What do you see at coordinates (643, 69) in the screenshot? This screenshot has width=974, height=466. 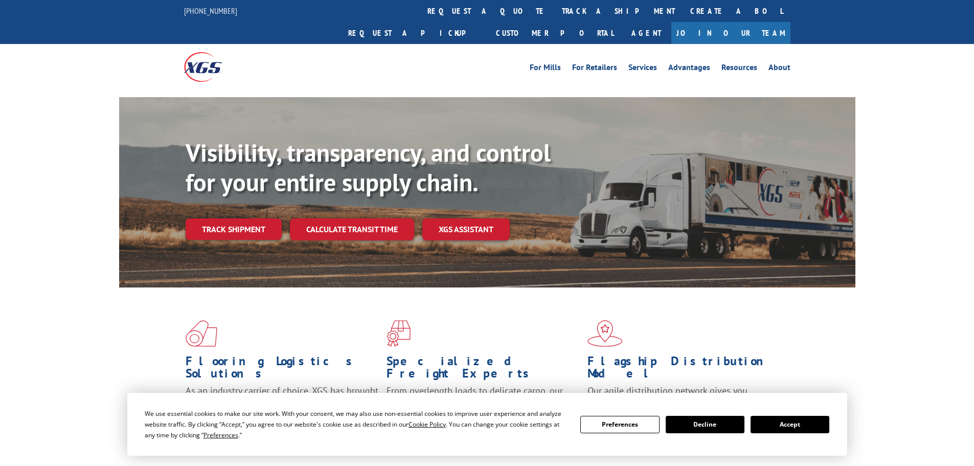 I see `a: Services` at bounding box center [643, 69].